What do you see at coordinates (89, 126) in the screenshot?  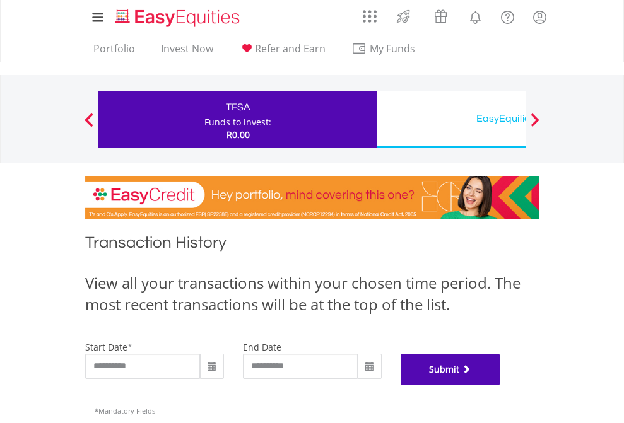 I see `button: Previous` at bounding box center [89, 126].